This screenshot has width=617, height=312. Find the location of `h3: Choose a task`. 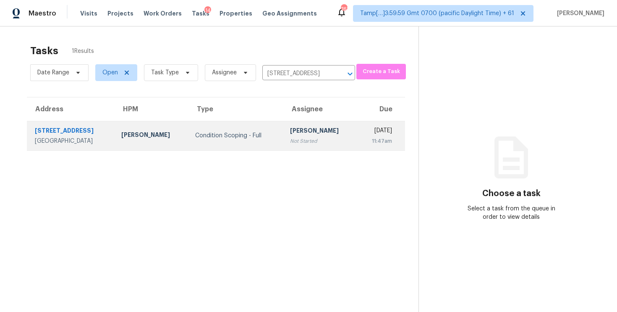

h3: Choose a task is located at coordinates (512, 194).